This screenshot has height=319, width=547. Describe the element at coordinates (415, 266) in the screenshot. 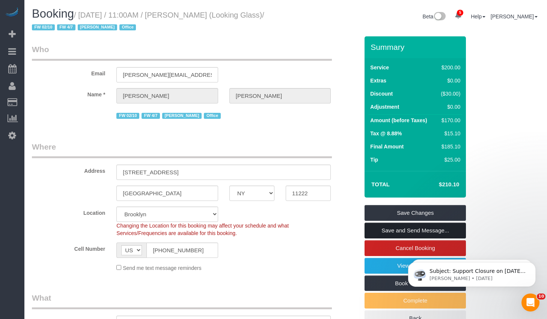

I see `a: View Changes` at that location.